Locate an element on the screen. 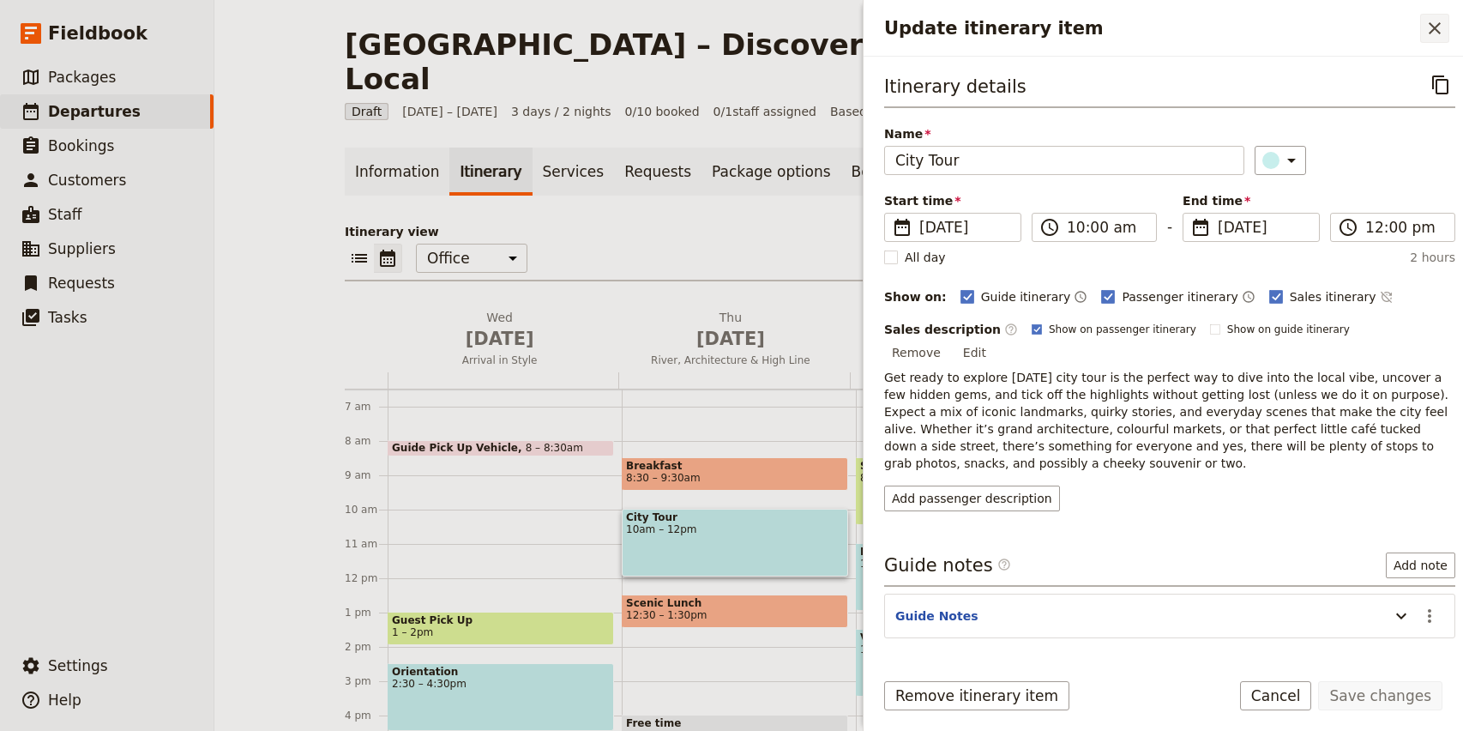 Image resolution: width=1463 pixels, height=731 pixels. div: 11 am is located at coordinates (366, 544).